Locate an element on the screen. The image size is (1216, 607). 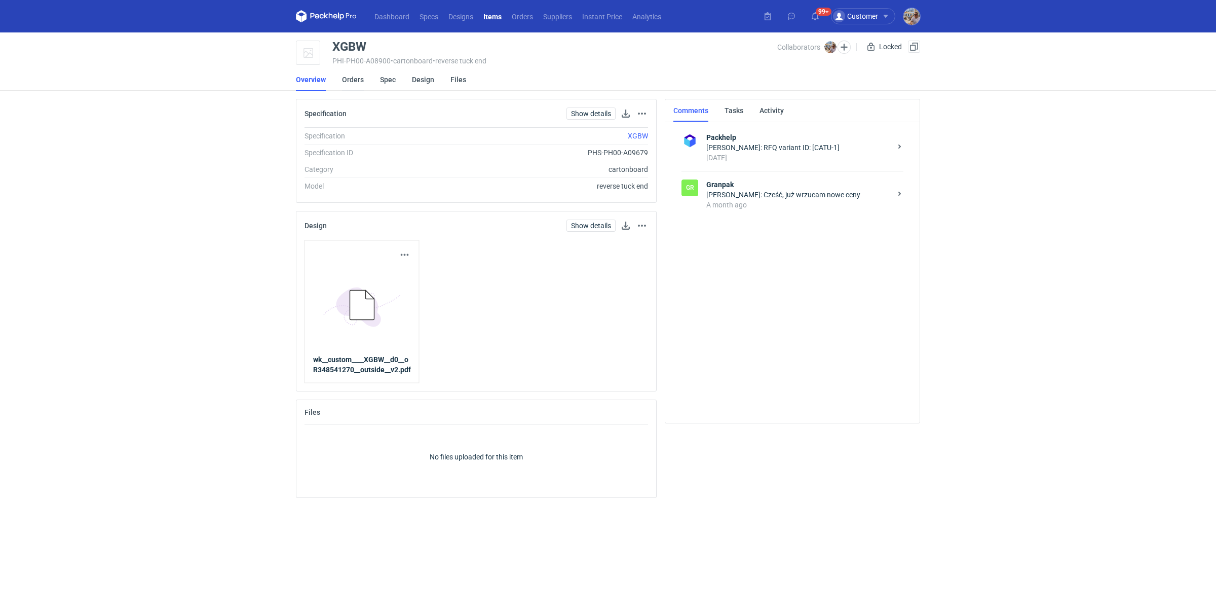
div: cartonboard is located at coordinates (545, 169).